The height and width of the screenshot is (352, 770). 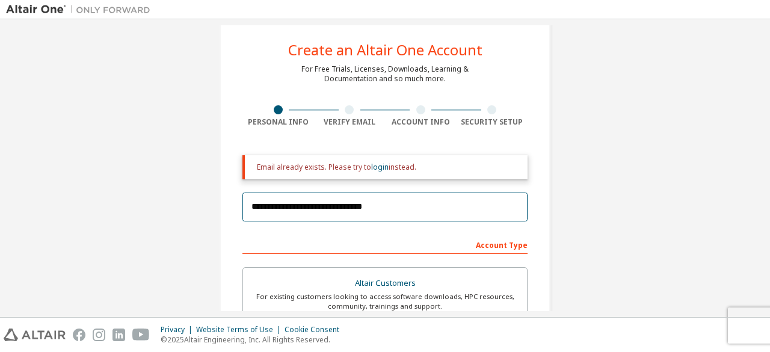 What do you see at coordinates (119, 335) in the screenshot?
I see `img: linkedin.svg` at bounding box center [119, 335].